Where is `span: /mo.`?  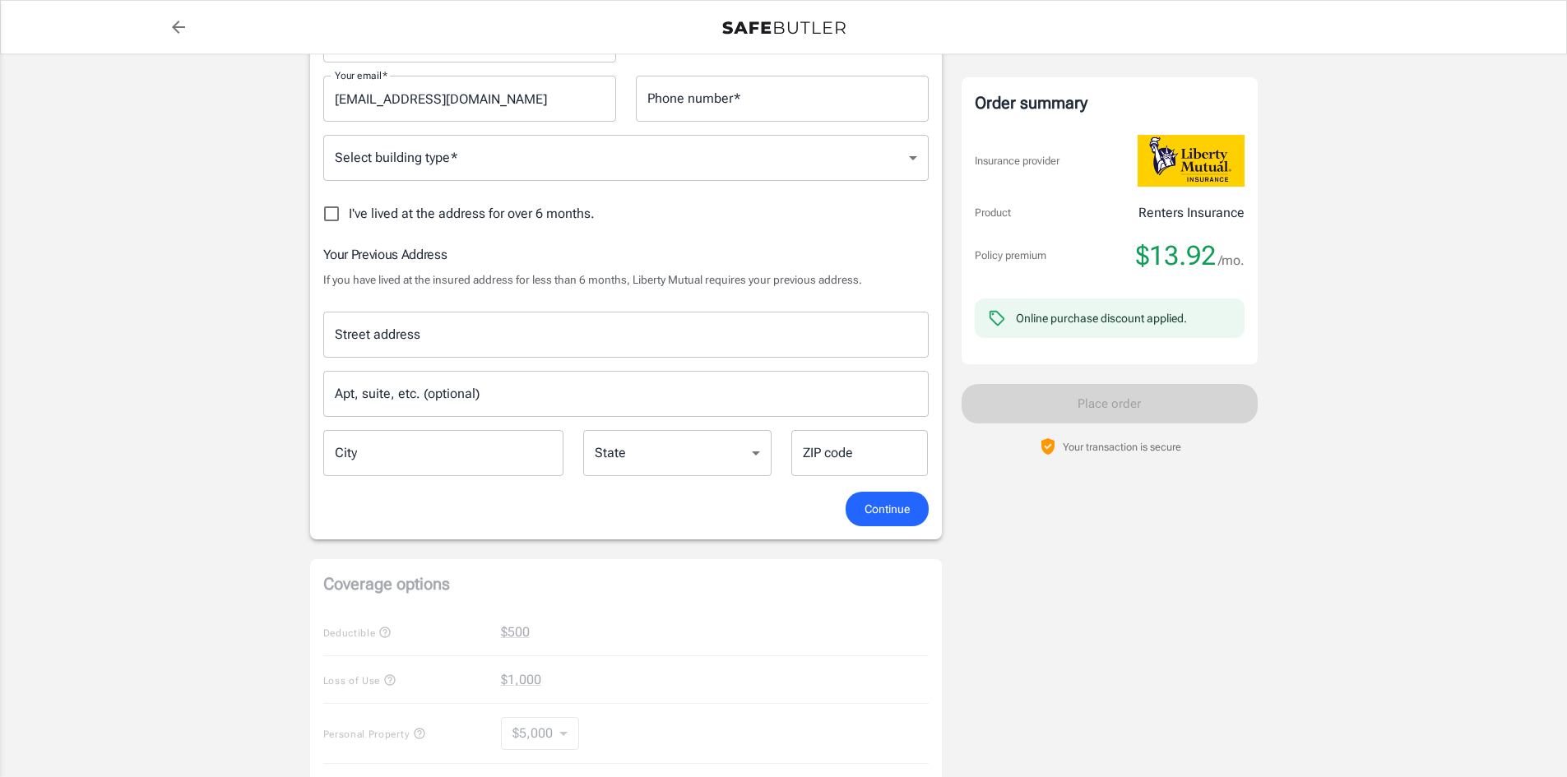
span: /mo. is located at coordinates (1232, 261).